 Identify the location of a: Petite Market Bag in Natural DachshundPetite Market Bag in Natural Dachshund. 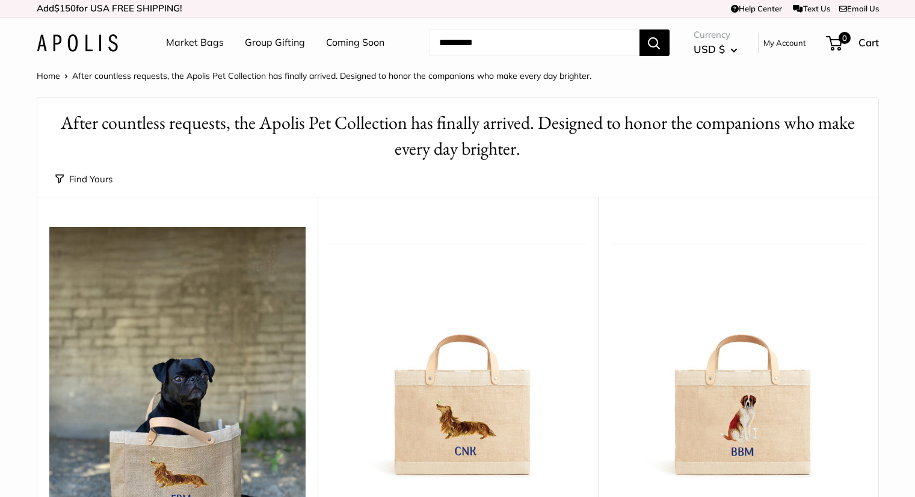
(458, 355).